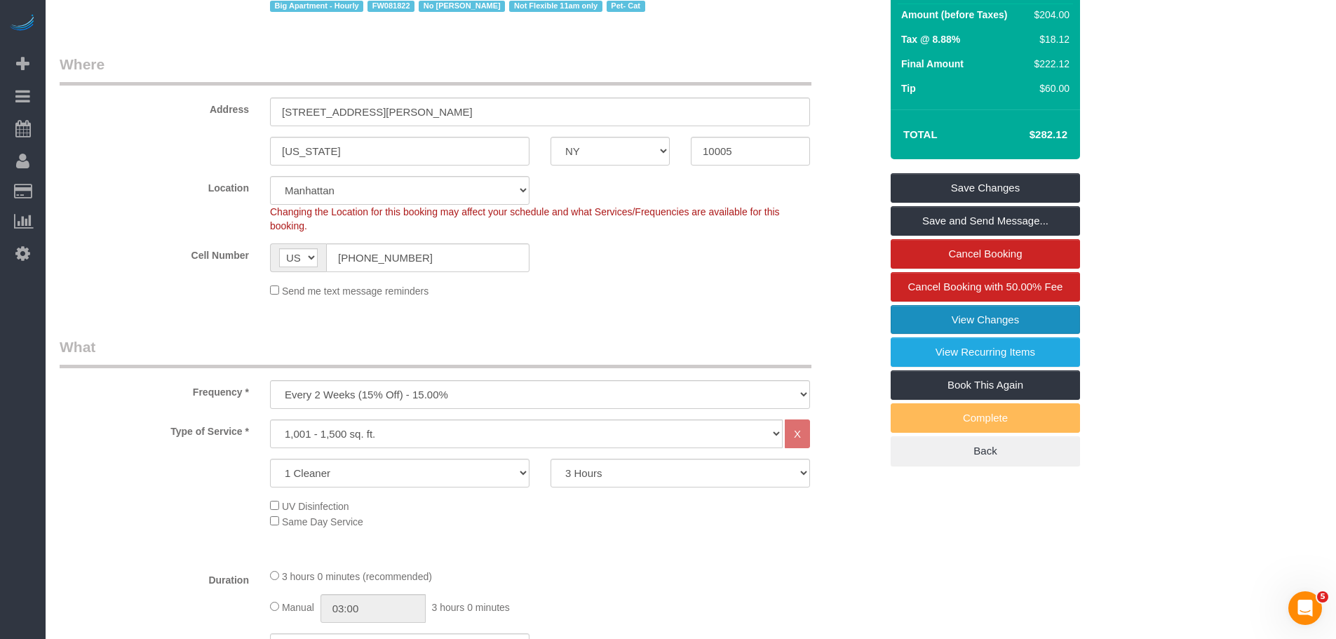 Image resolution: width=1336 pixels, height=639 pixels. I want to click on legend: Where, so click(436, 69).